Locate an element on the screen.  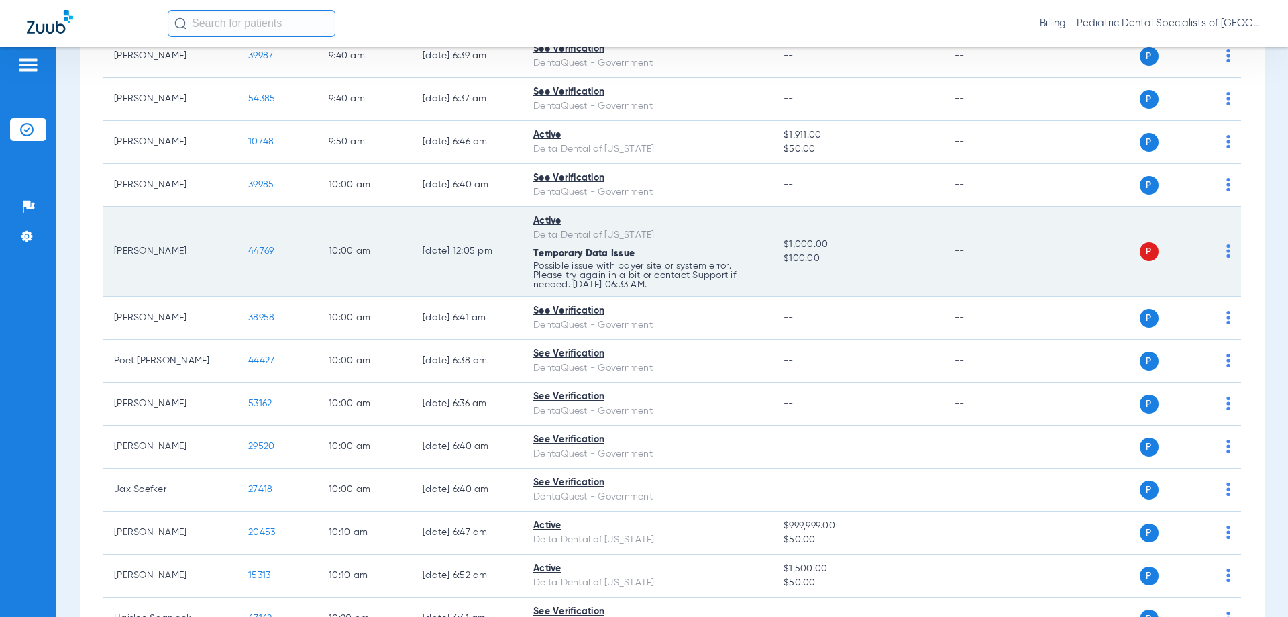
span: $100.00 is located at coordinates (858, 258).